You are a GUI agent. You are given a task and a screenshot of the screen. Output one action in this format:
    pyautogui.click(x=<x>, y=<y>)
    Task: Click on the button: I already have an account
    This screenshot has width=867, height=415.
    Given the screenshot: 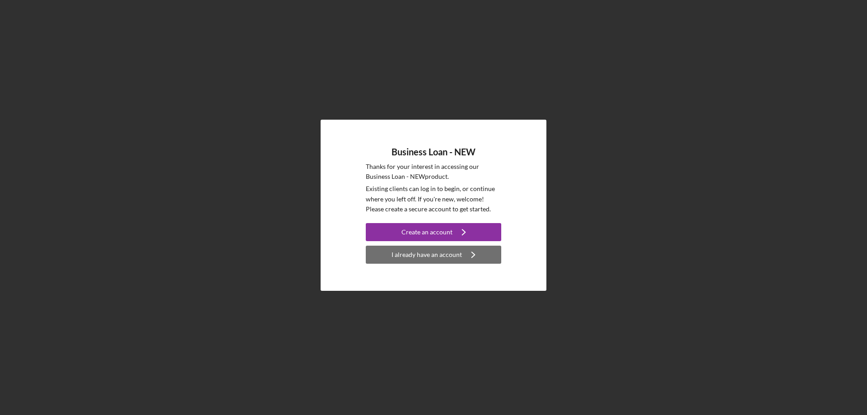 What is the action you would take?
    pyautogui.click(x=434, y=255)
    